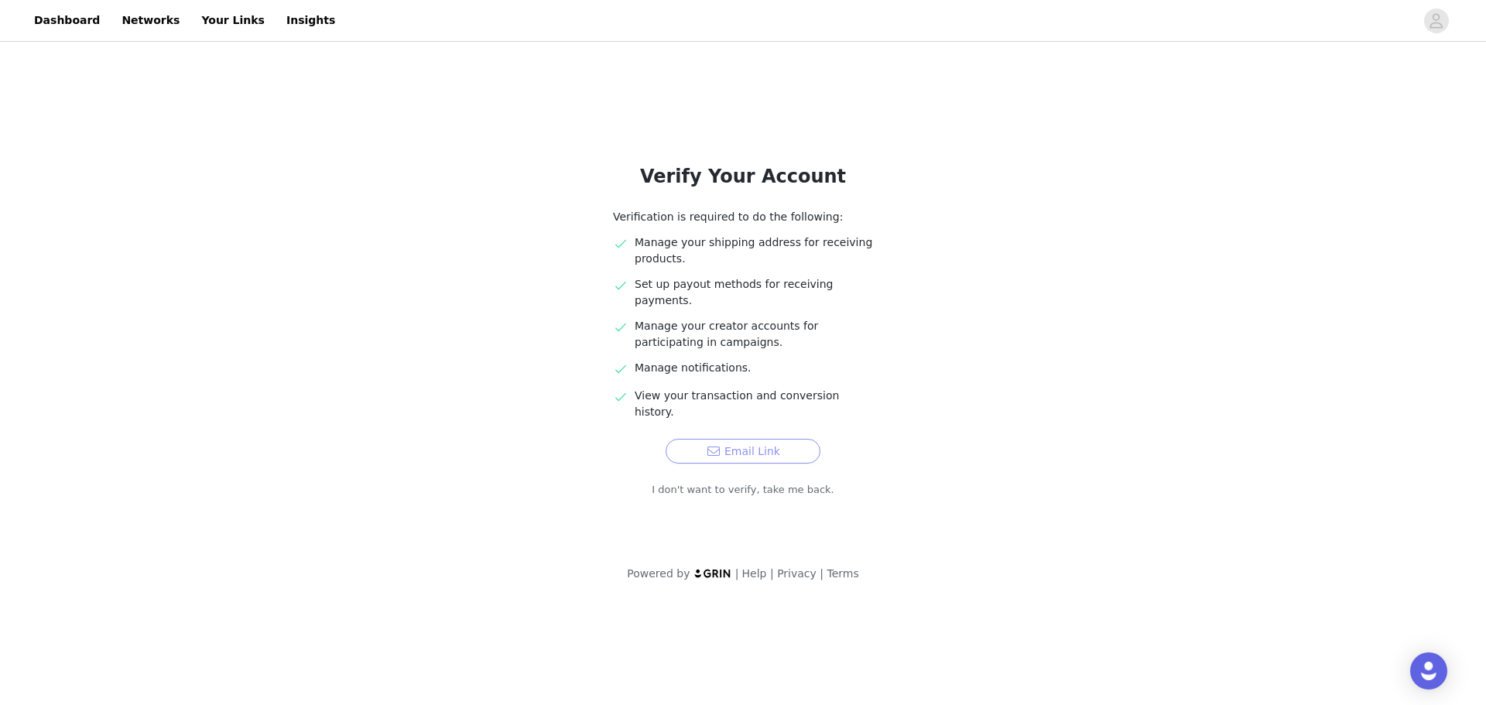 The height and width of the screenshot is (705, 1486). I want to click on a: Help, so click(755, 573).